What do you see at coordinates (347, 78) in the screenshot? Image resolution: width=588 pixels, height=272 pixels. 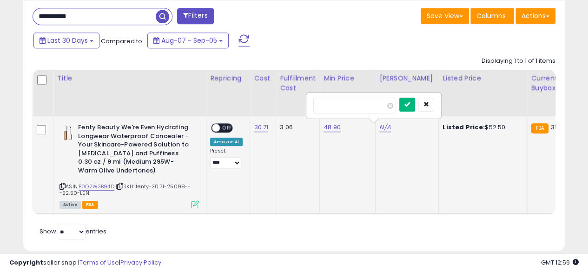 I see `div: Min Price` at bounding box center [347, 78].